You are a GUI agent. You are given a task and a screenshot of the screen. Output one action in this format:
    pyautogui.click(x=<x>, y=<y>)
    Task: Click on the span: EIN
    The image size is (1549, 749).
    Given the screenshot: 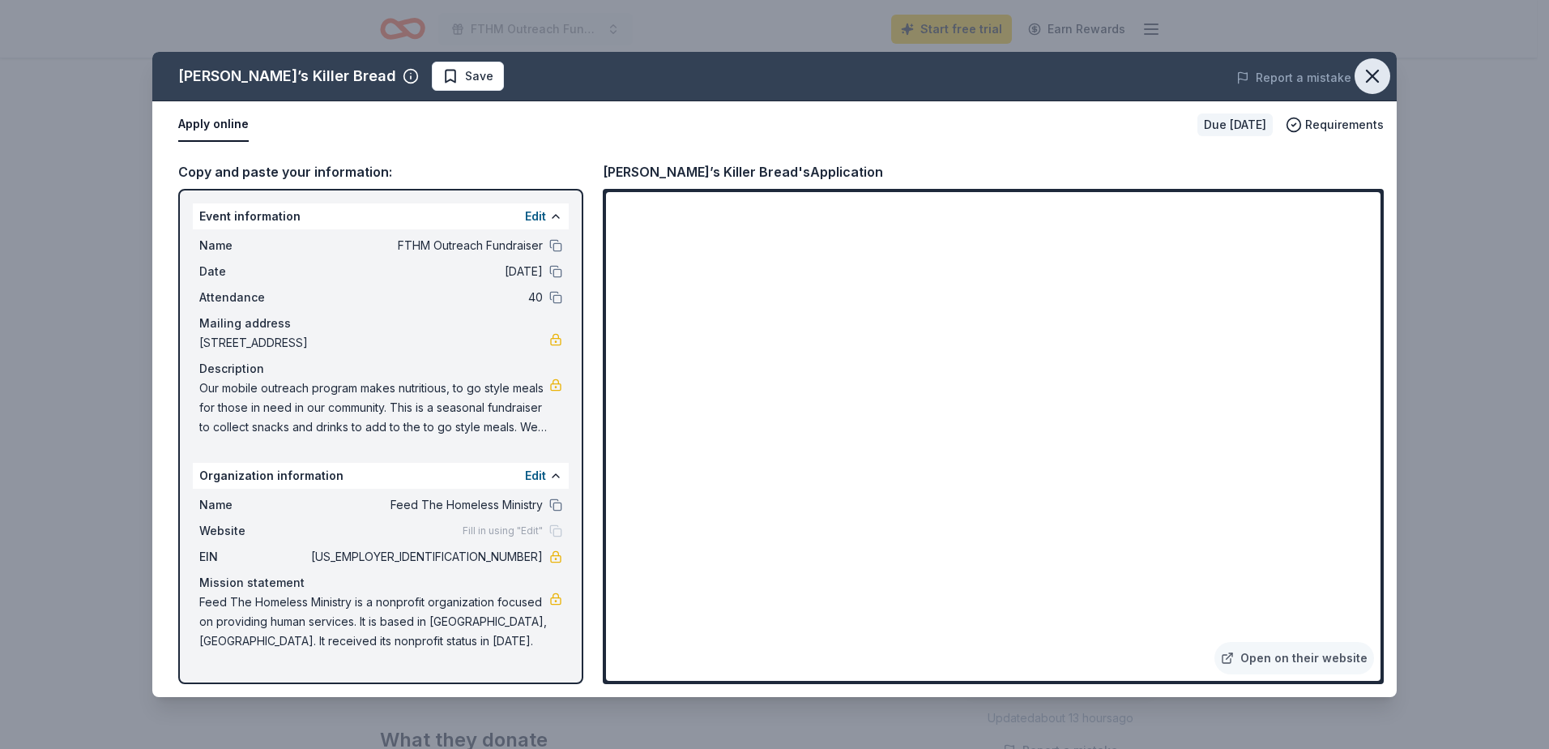 What is the action you would take?
    pyautogui.click(x=254, y=557)
    